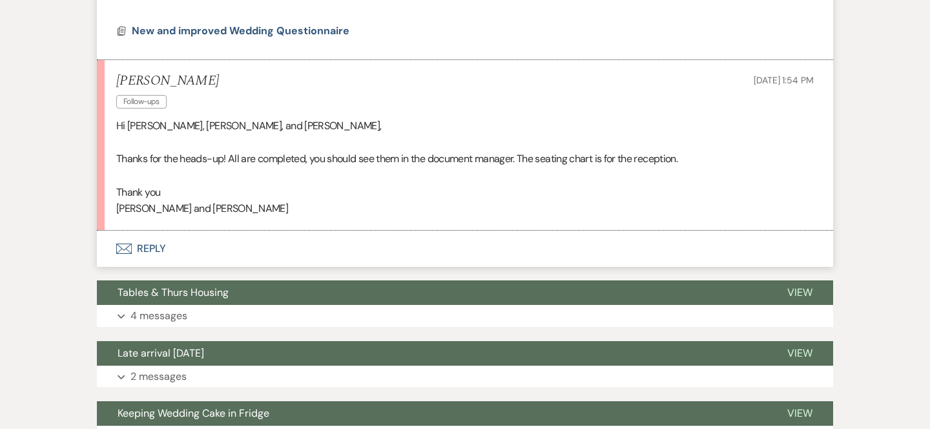  What do you see at coordinates (240, 30) in the screenshot?
I see `span: New and improved Wedding Questionnaire` at bounding box center [240, 30].